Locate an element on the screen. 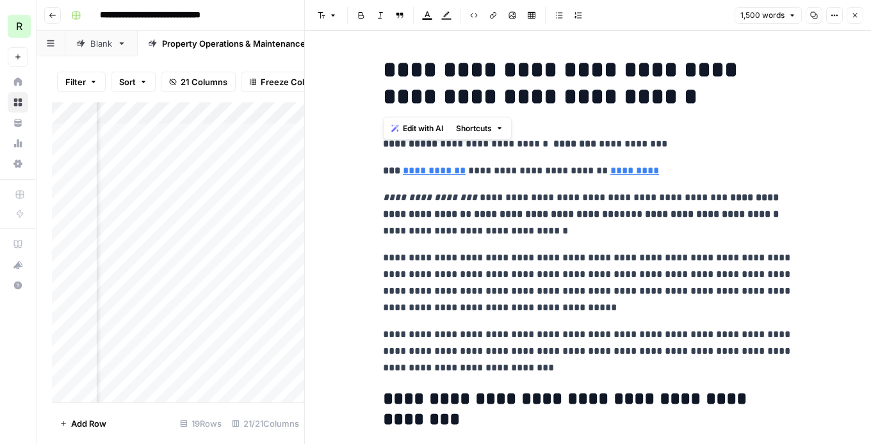 The image size is (871, 444). span: Sort is located at coordinates (127, 82).